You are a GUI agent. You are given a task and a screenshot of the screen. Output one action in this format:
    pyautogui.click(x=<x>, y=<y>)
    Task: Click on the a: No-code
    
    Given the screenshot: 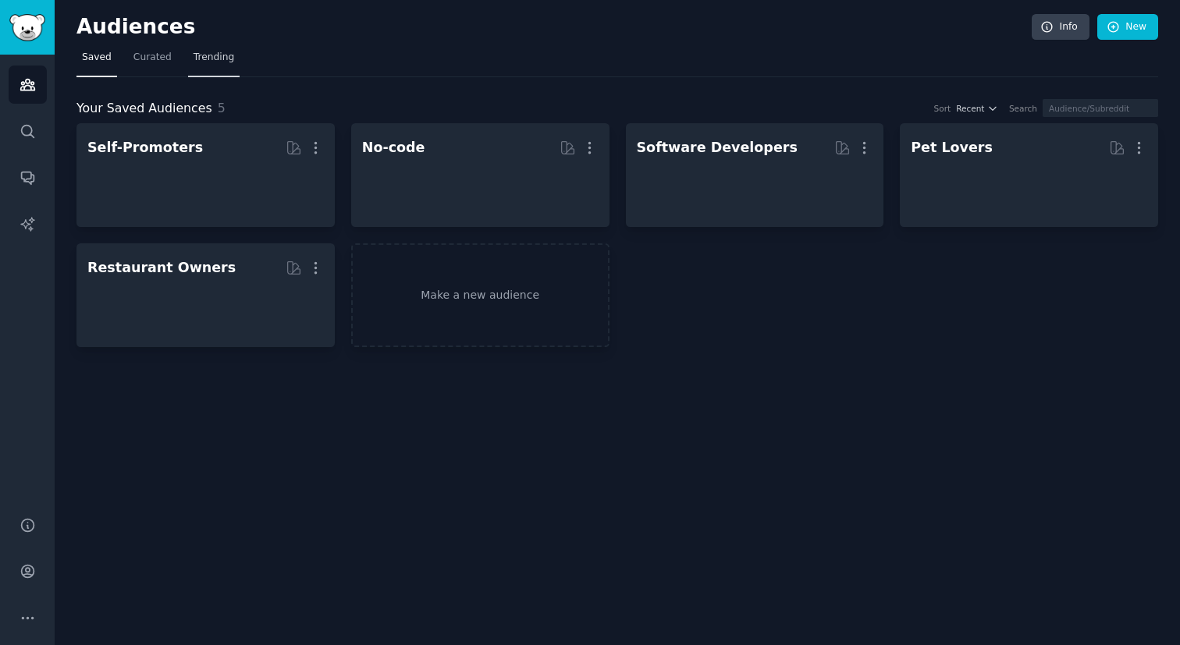 What is the action you would take?
    pyautogui.click(x=480, y=175)
    